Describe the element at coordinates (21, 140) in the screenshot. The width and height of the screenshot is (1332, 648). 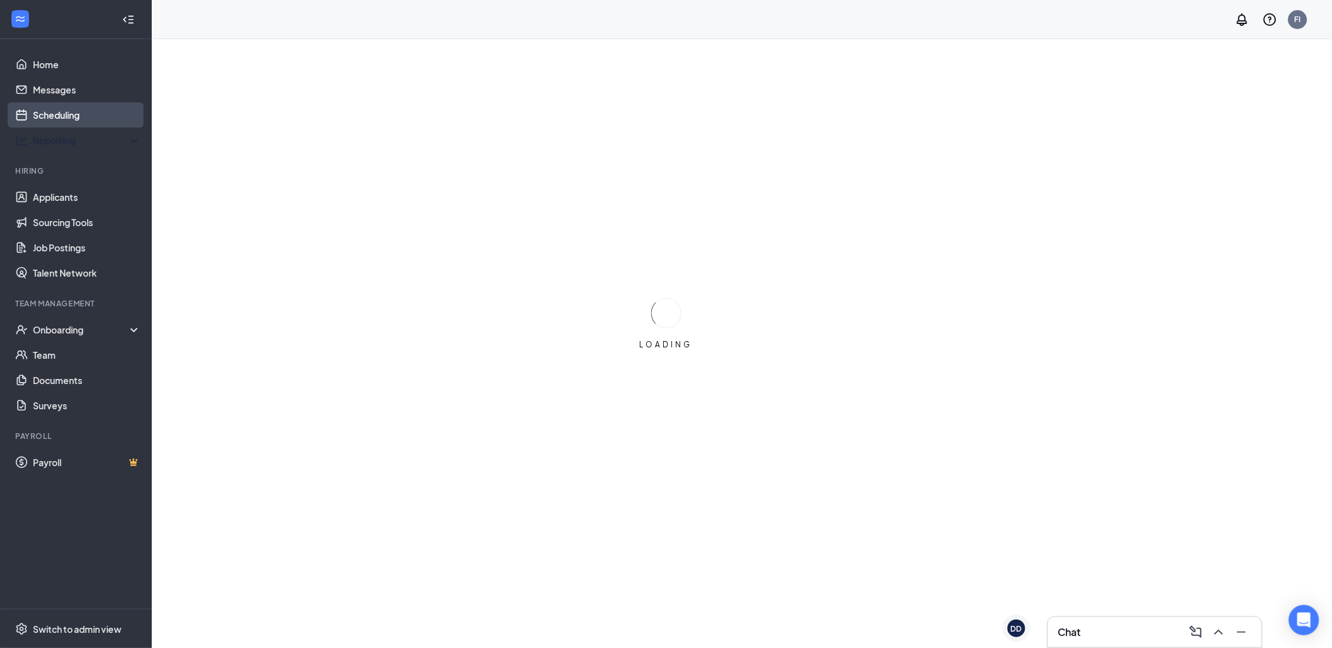
I see `svg: Analysis` at that location.